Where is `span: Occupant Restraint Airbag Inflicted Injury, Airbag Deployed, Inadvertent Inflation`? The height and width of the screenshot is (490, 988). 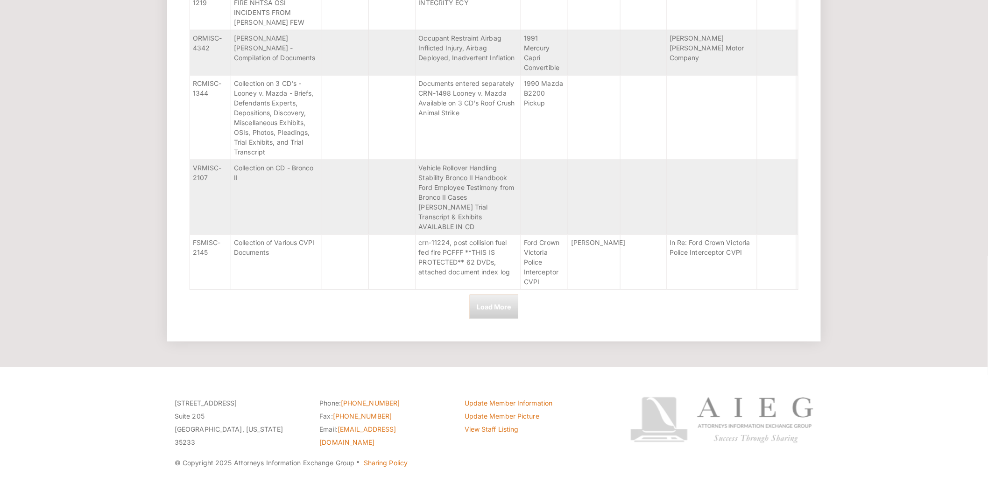 span: Occupant Restraint Airbag Inflicted Injury, Airbag Deployed, Inadvertent Inflation is located at coordinates (467, 48).